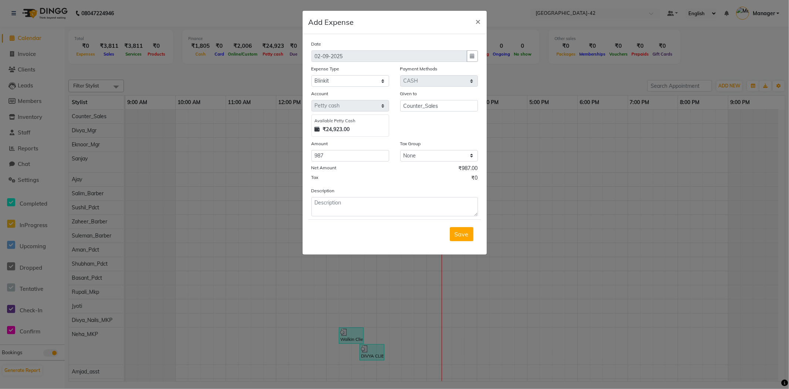  Describe the element at coordinates (475, 179) in the screenshot. I see `span: ₹0` at that location.